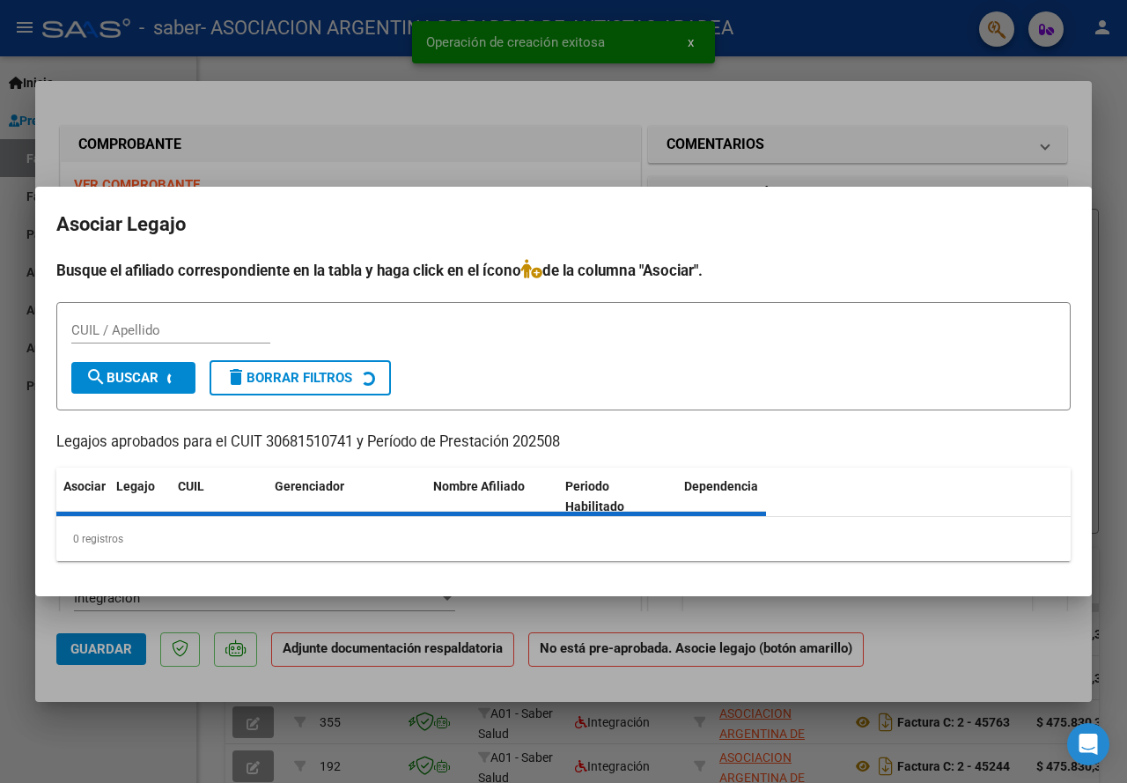 This screenshot has height=783, width=1127. What do you see at coordinates (219, 497) in the screenshot?
I see `datatable-header-cell: CUIL` at bounding box center [219, 497].